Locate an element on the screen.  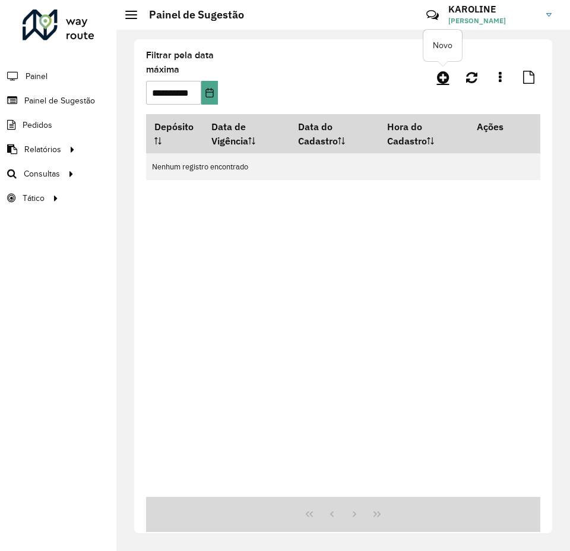
h3: KAROLINE is located at coordinates (493, 9).